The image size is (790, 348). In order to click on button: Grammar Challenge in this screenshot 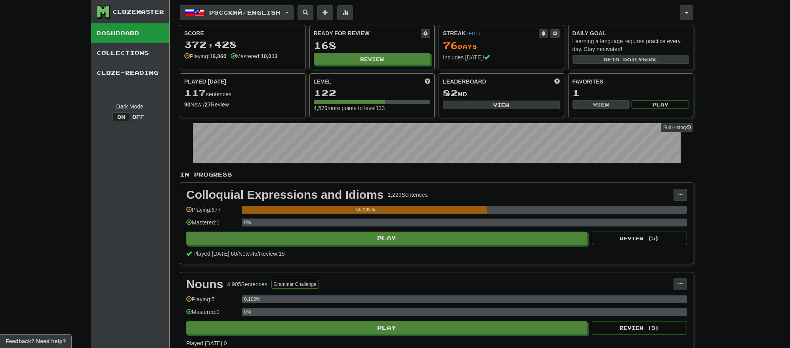, I will do `click(295, 284)`.